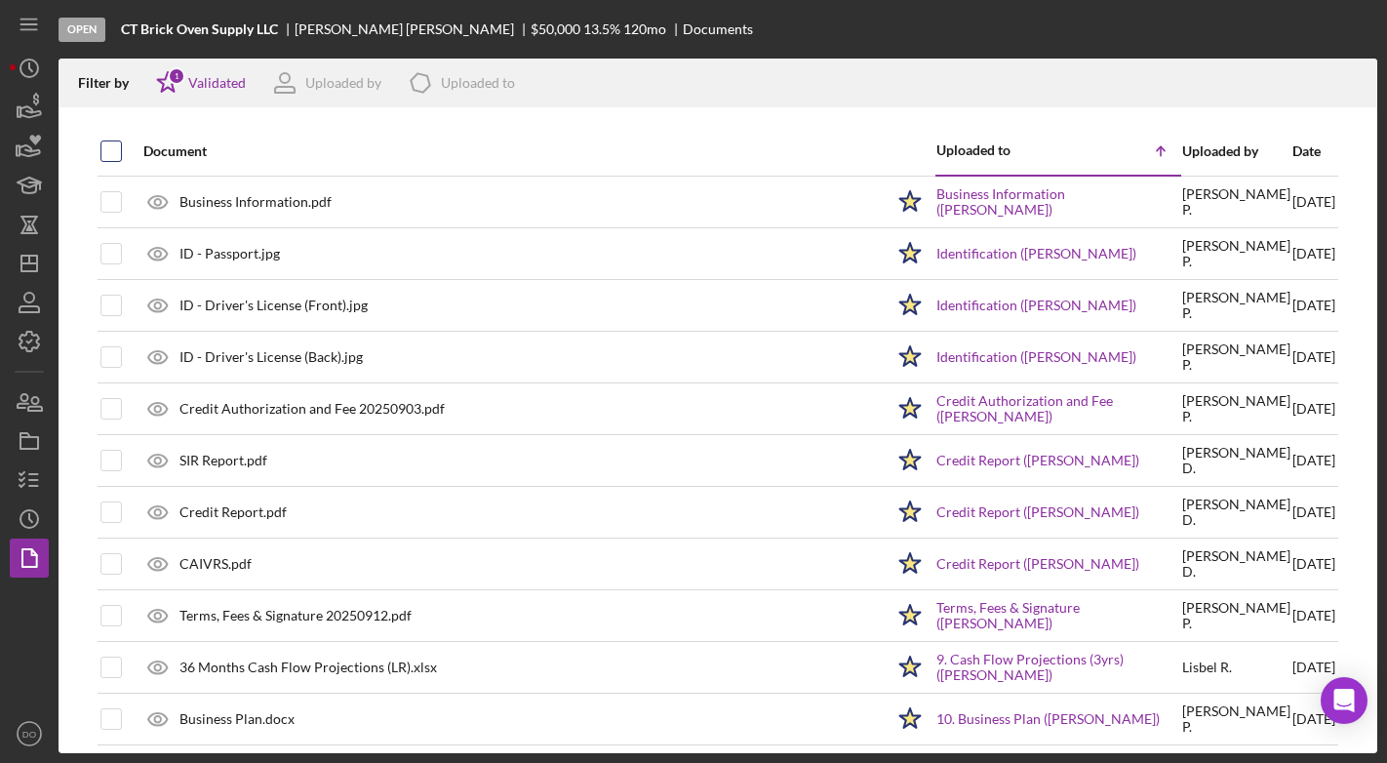  What do you see at coordinates (237, 719) in the screenshot?
I see `div: Business Plan.docx` at bounding box center [237, 719].